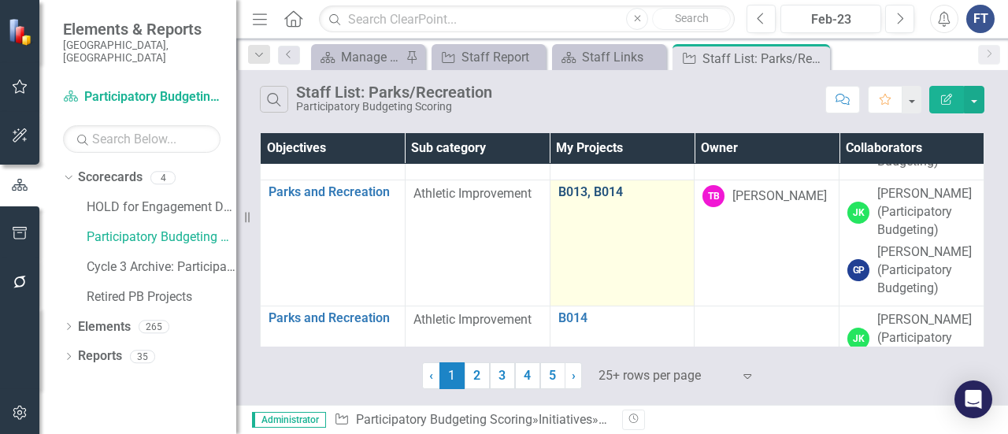 The image size is (1008, 434). I want to click on a: 5, so click(553, 376).